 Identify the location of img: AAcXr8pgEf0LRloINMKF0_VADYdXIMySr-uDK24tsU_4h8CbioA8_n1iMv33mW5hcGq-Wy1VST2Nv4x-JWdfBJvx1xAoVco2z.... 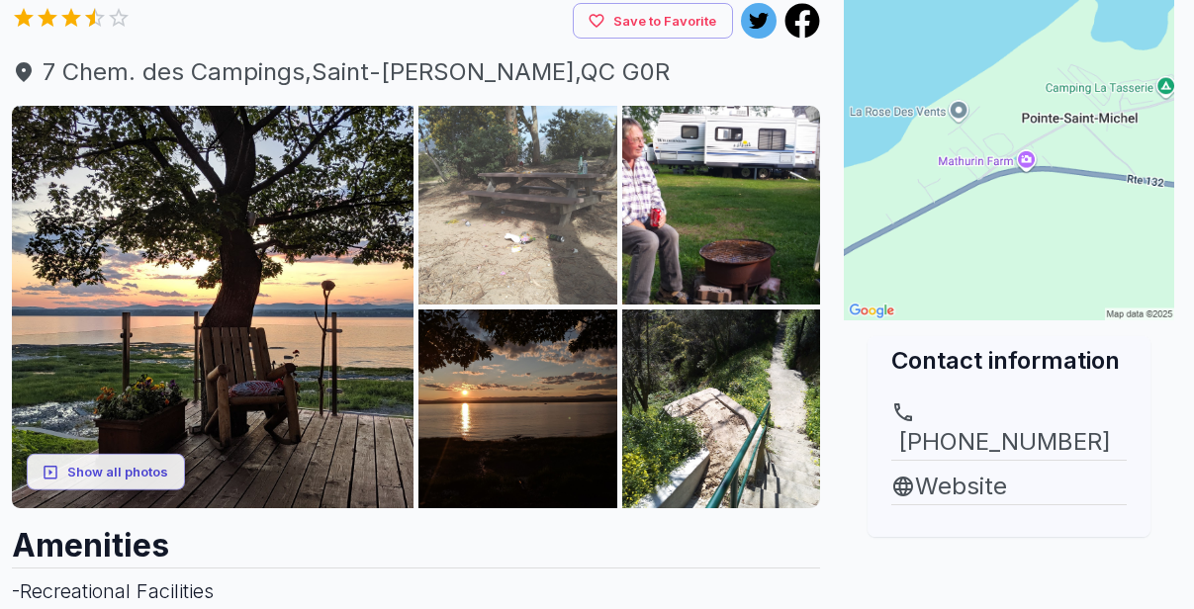
(721, 408).